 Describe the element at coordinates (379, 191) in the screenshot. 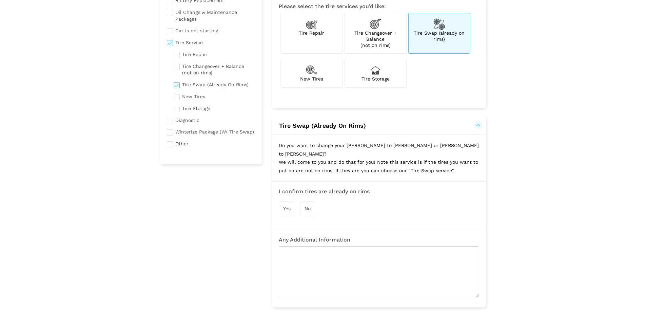

I see `h3: I confirm tires are already on rims` at that location.